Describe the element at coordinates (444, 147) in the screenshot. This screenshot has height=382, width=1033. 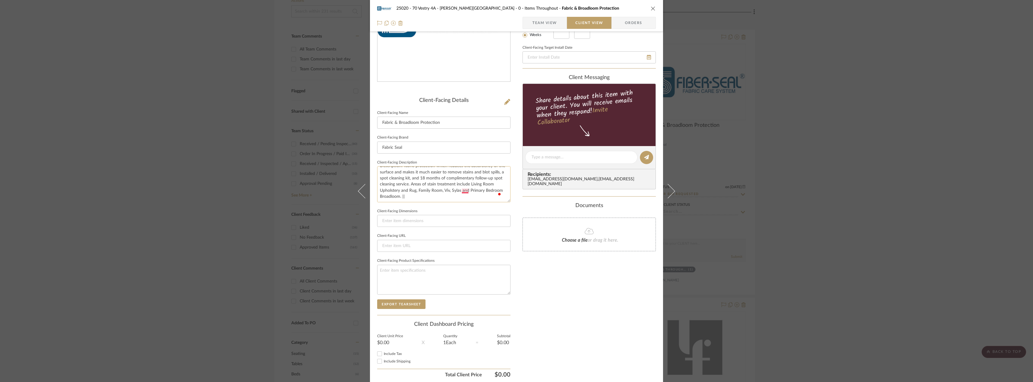
I see `input: Enter Client-Facing Brand` at that location.